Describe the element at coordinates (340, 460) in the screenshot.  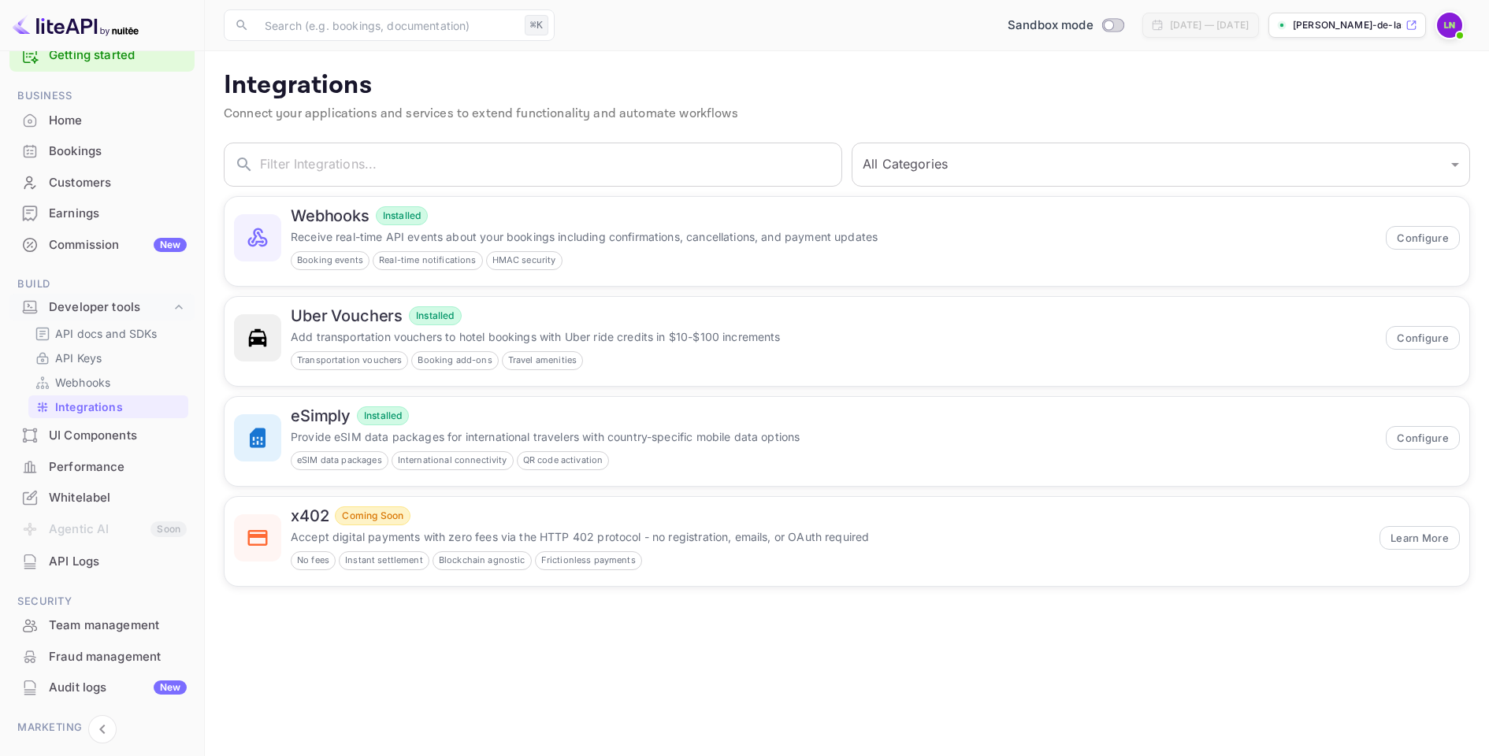
I see `span: eSIM data packages` at that location.